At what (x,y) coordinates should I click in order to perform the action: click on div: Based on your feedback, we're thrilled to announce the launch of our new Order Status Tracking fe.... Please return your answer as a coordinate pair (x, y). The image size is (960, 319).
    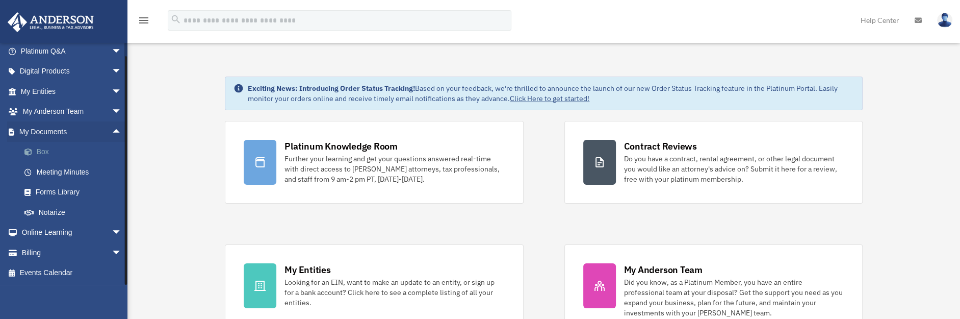
    Looking at the image, I should click on (550, 93).